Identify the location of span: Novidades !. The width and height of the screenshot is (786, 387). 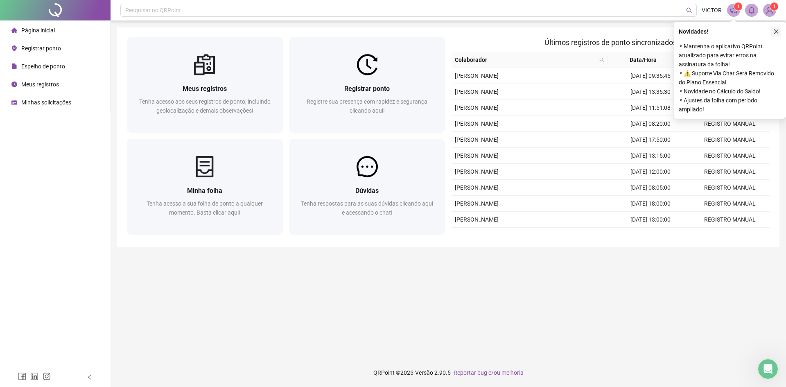
(693, 32).